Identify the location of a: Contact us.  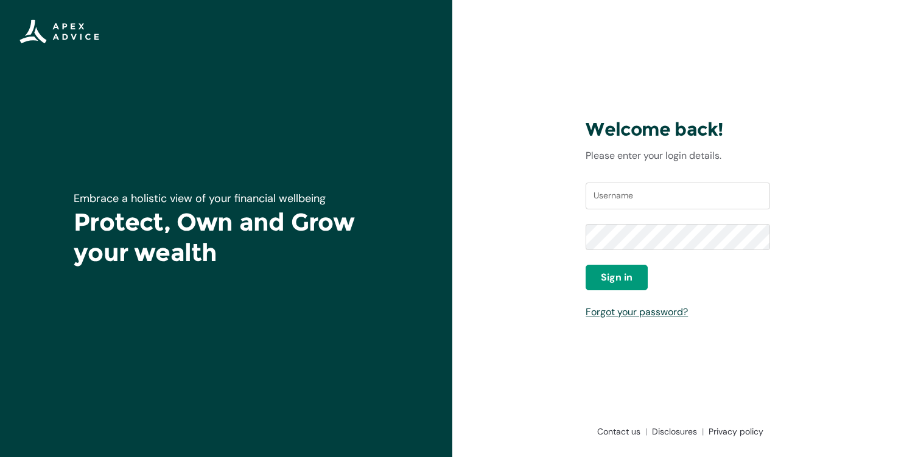
(620, 432).